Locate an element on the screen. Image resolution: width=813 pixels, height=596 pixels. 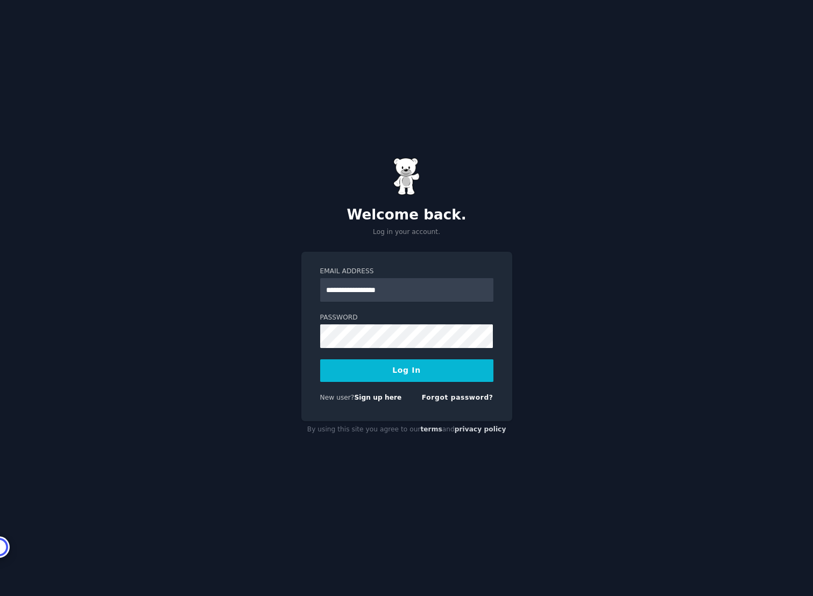
button: Log In is located at coordinates (407, 371).